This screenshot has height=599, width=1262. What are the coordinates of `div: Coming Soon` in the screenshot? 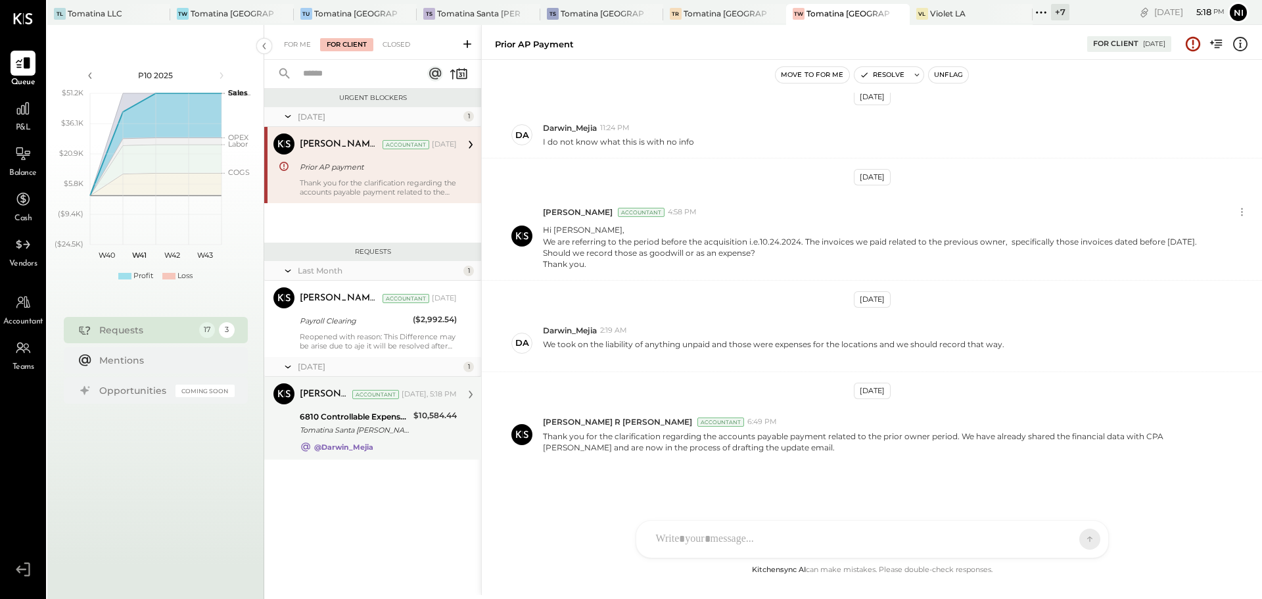 It's located at (205, 390).